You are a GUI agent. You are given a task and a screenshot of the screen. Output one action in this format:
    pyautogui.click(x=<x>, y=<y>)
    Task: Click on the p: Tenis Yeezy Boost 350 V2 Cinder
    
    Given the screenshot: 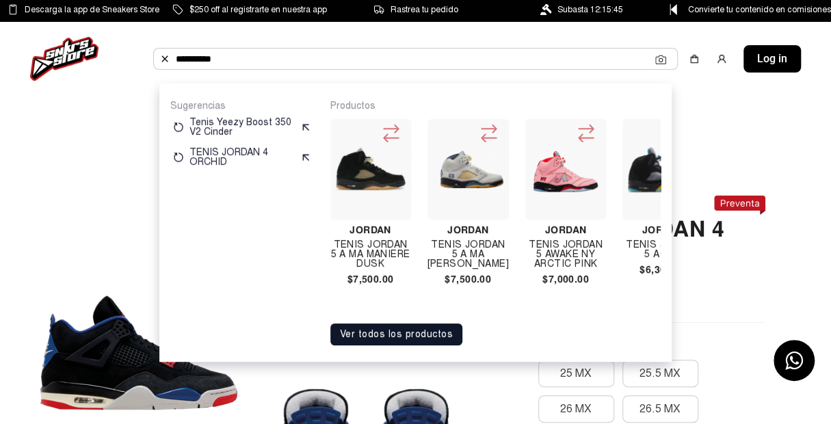 What is the action you would take?
    pyautogui.click(x=242, y=127)
    